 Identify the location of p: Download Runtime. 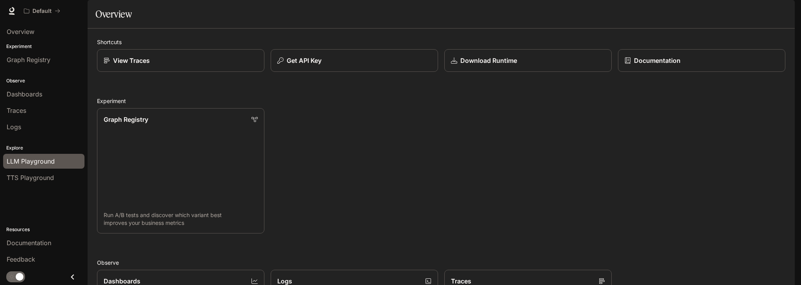
(488, 61).